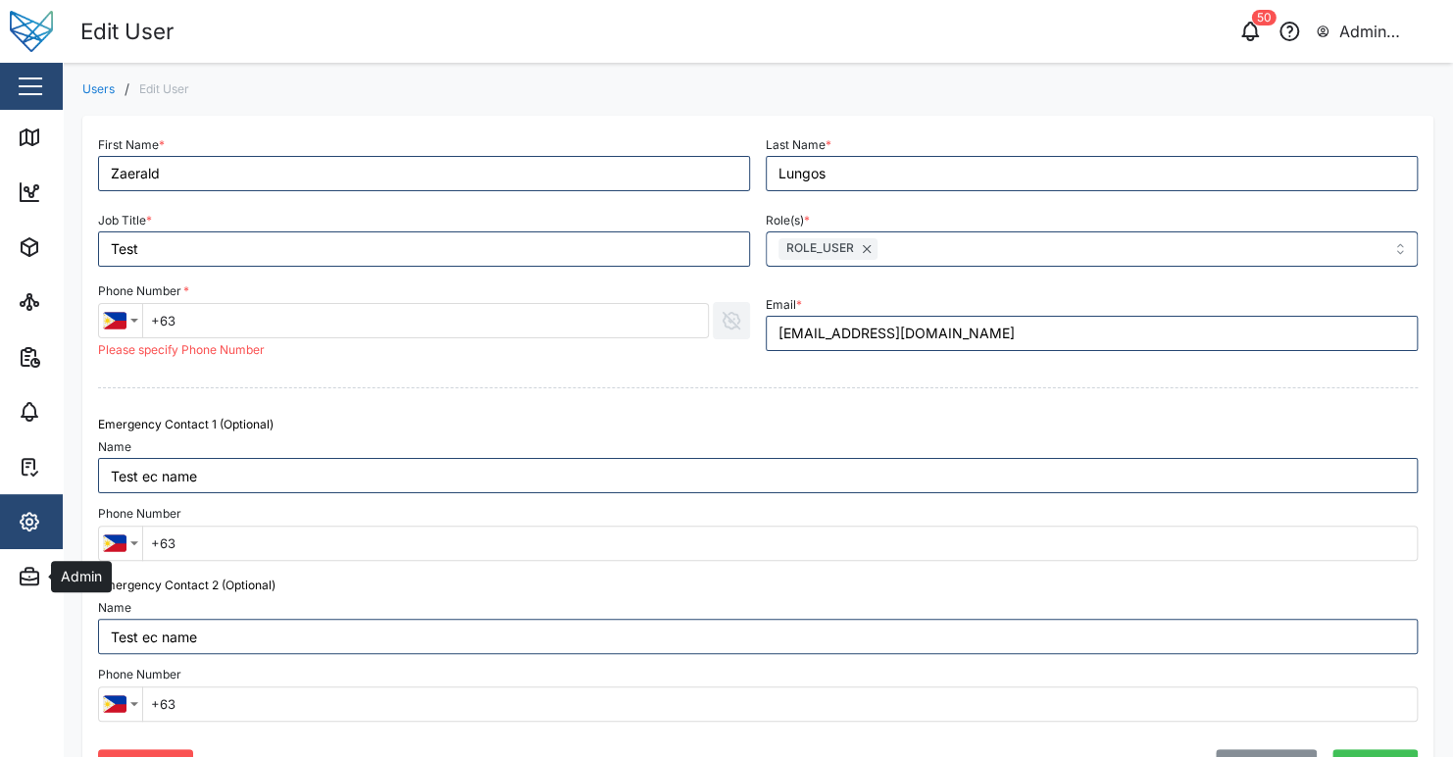 The image size is (1453, 757). What do you see at coordinates (1375, 31) in the screenshot?
I see `button: Admin Zaerald Lungos` at bounding box center [1375, 31].